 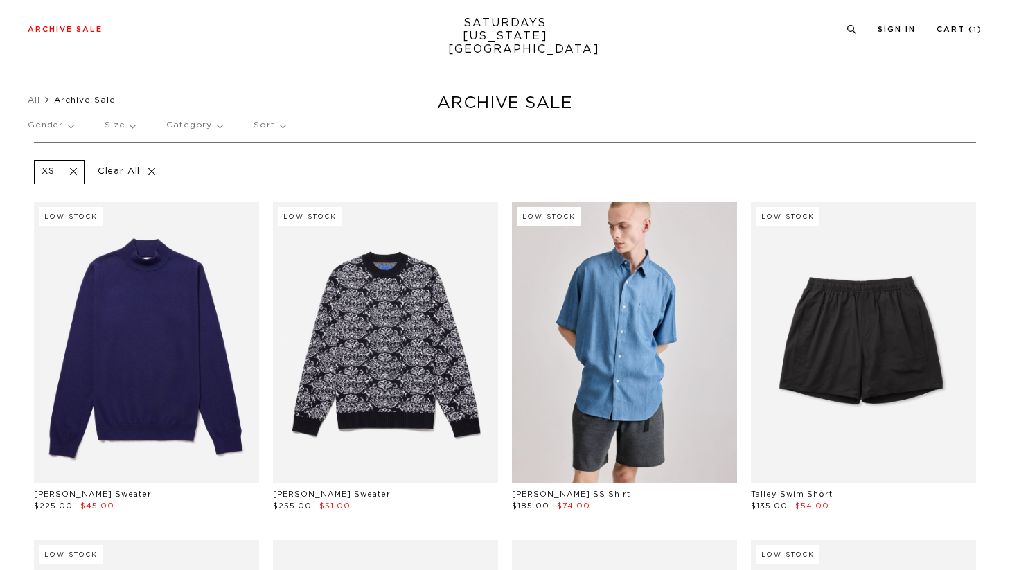 I want to click on p: XS, so click(x=48, y=172).